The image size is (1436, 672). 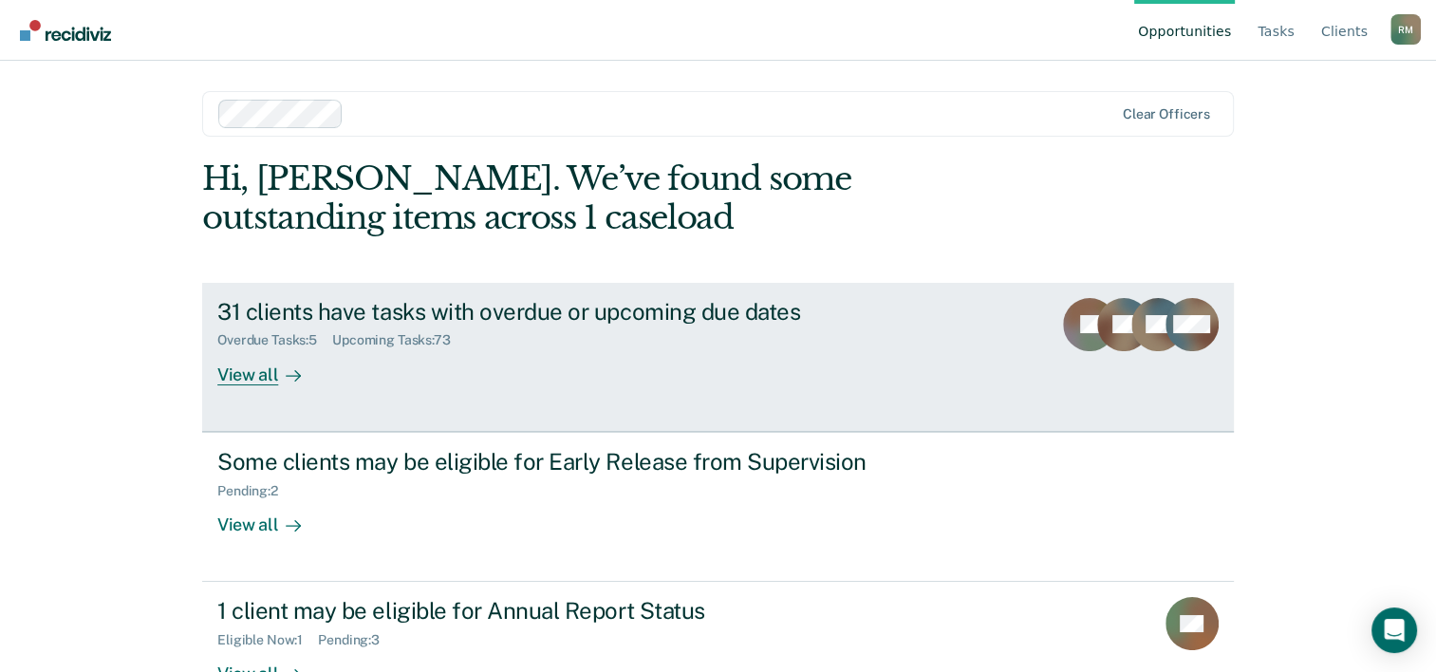 I want to click on div: Overdue Tasks : 5, so click(x=274, y=340).